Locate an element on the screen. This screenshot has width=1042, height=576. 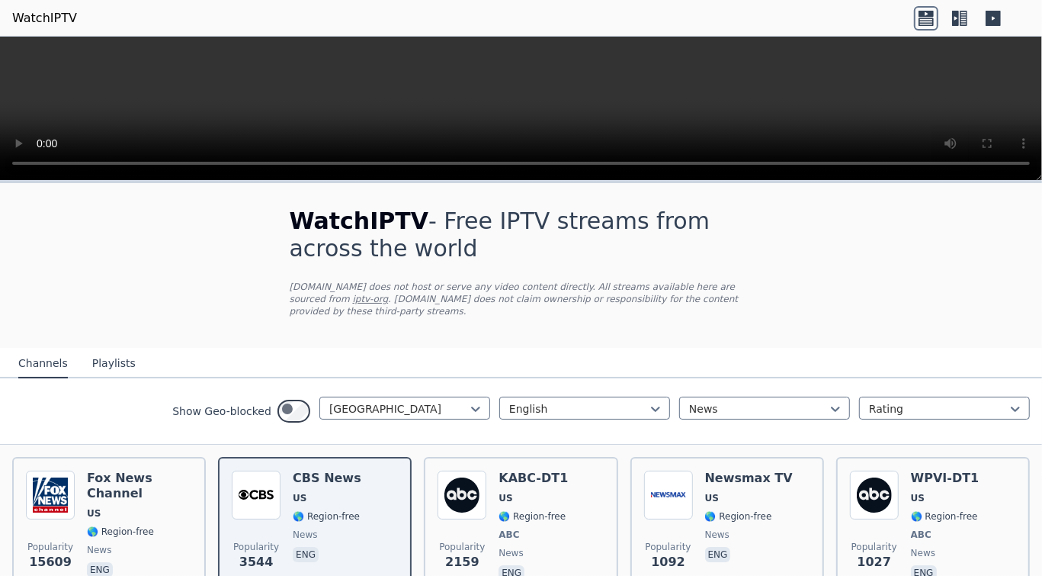
h6: CBS News is located at coordinates (327, 478).